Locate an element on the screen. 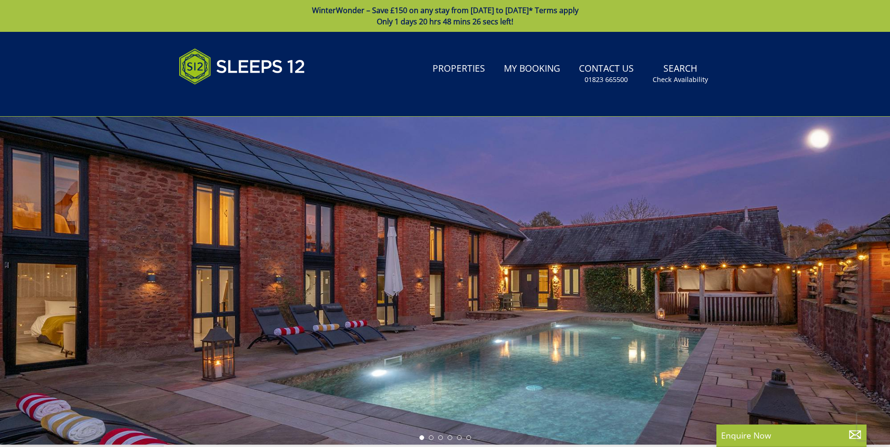 This screenshot has width=890, height=447. img: Sleeps 12 is located at coordinates (242, 67).